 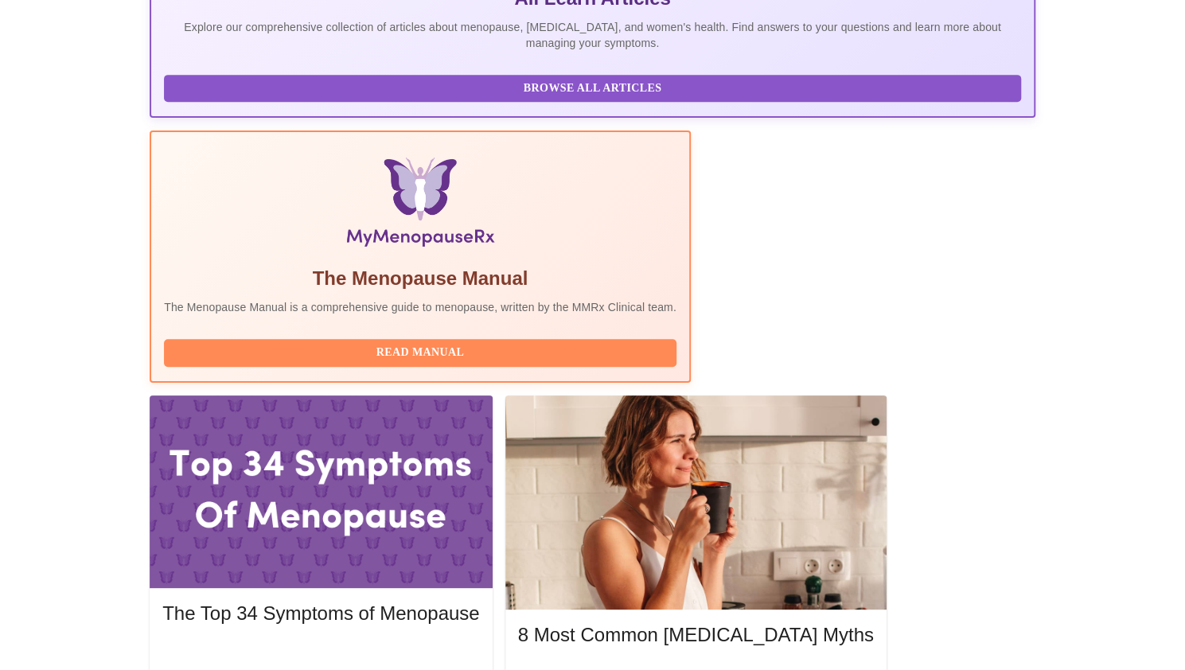 What do you see at coordinates (420, 352) in the screenshot?
I see `span: Read Manual` at bounding box center [420, 352].